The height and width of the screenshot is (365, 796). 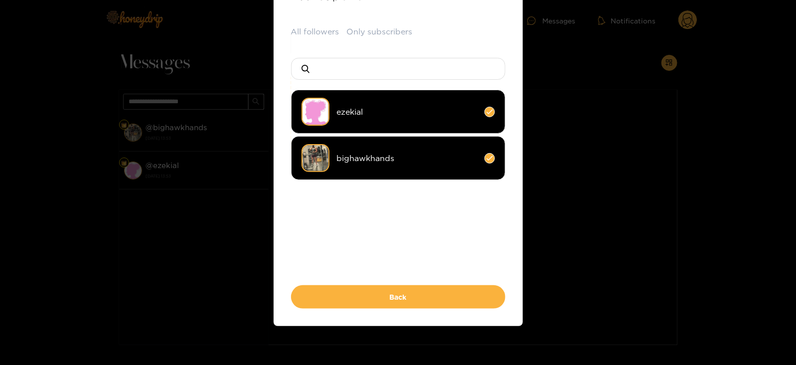 What do you see at coordinates (315, 31) in the screenshot?
I see `button: All followers` at bounding box center [315, 31].